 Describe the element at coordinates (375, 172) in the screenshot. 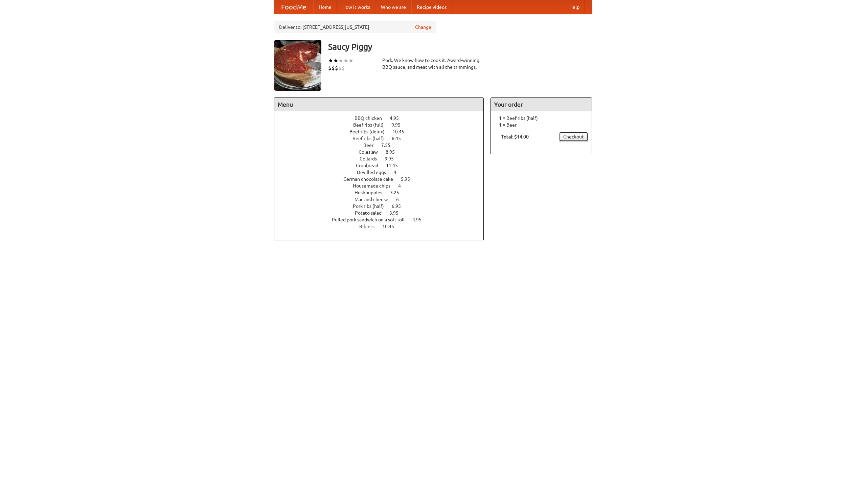

I see `span: Devilled eggs` at that location.